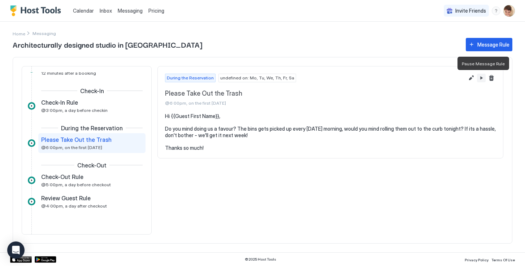 This screenshot has width=525, height=266. What do you see at coordinates (44, 33) in the screenshot?
I see `span: Breadcrumb` at bounding box center [44, 33].